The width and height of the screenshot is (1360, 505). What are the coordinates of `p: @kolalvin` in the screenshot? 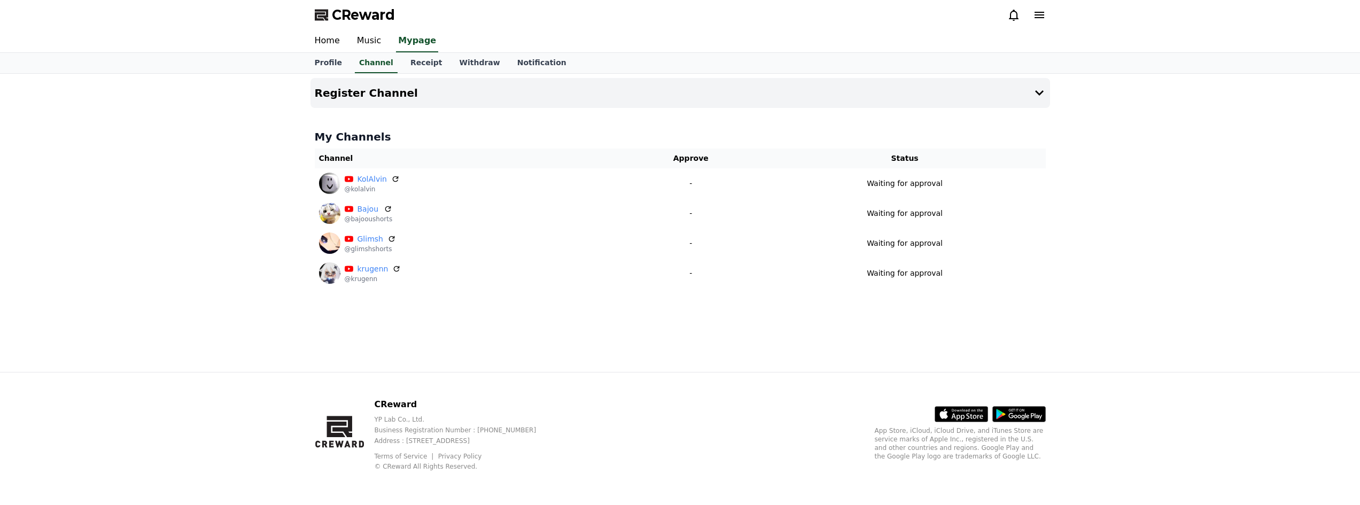 It's located at (372, 189).